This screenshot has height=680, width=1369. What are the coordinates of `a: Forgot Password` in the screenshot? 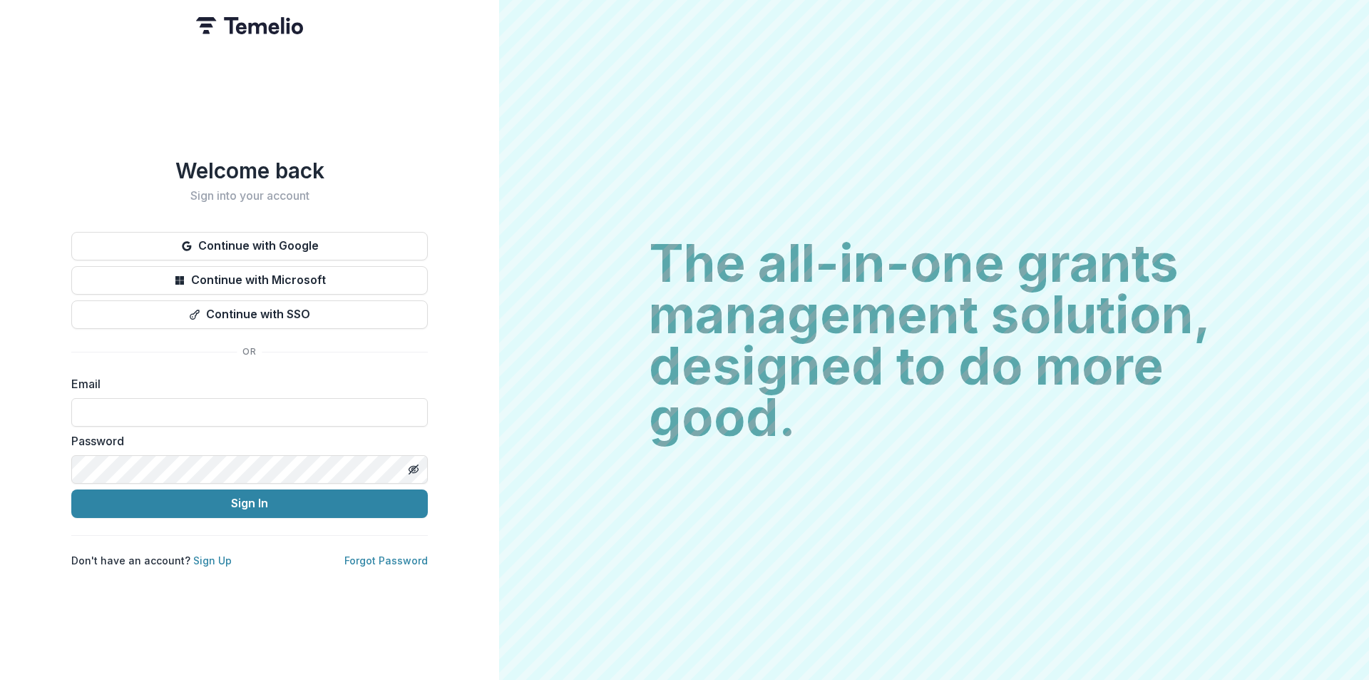 It's located at (386, 560).